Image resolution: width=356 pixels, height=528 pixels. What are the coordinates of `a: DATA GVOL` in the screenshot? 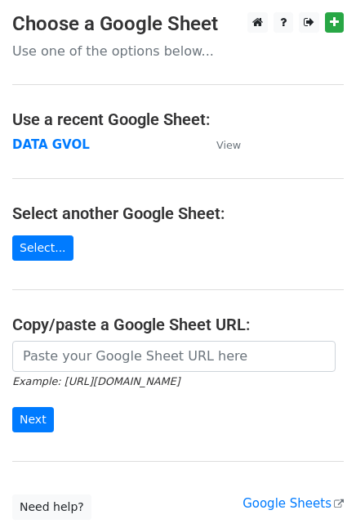 It's located at (51, 145).